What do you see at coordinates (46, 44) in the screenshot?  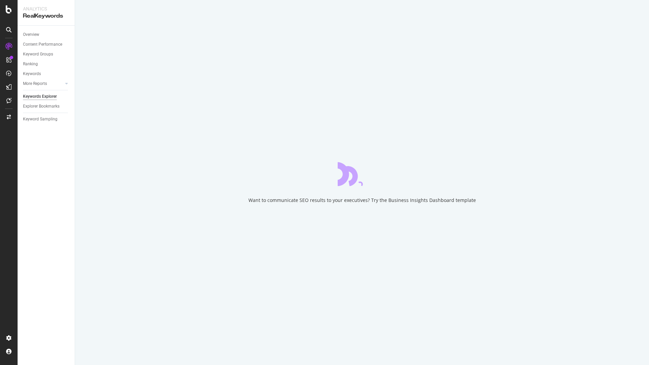 I see `a: Content Performance` at bounding box center [46, 44].